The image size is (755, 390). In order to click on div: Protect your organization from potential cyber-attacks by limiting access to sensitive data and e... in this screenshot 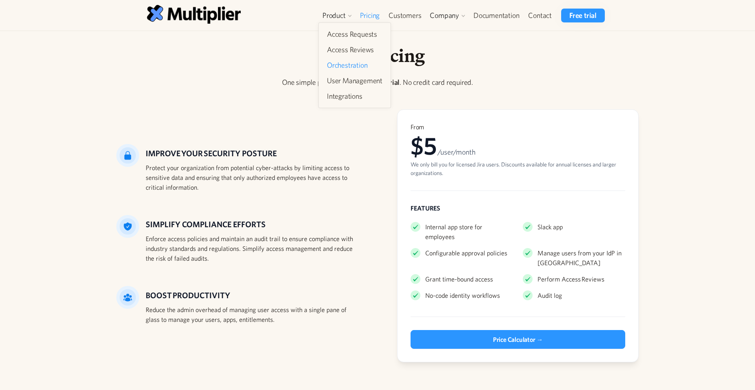, I will do `click(252, 177)`.